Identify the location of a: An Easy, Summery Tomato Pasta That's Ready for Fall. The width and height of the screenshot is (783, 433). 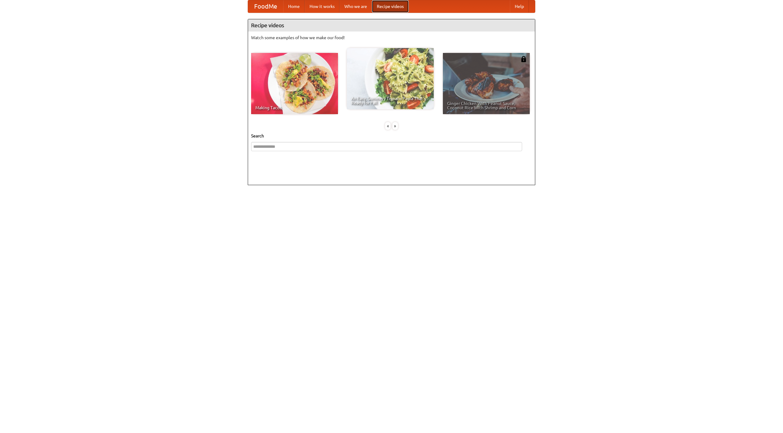
(390, 79).